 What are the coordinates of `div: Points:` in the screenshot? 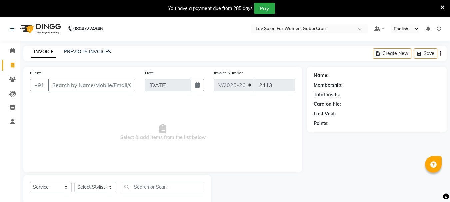 It's located at (321, 124).